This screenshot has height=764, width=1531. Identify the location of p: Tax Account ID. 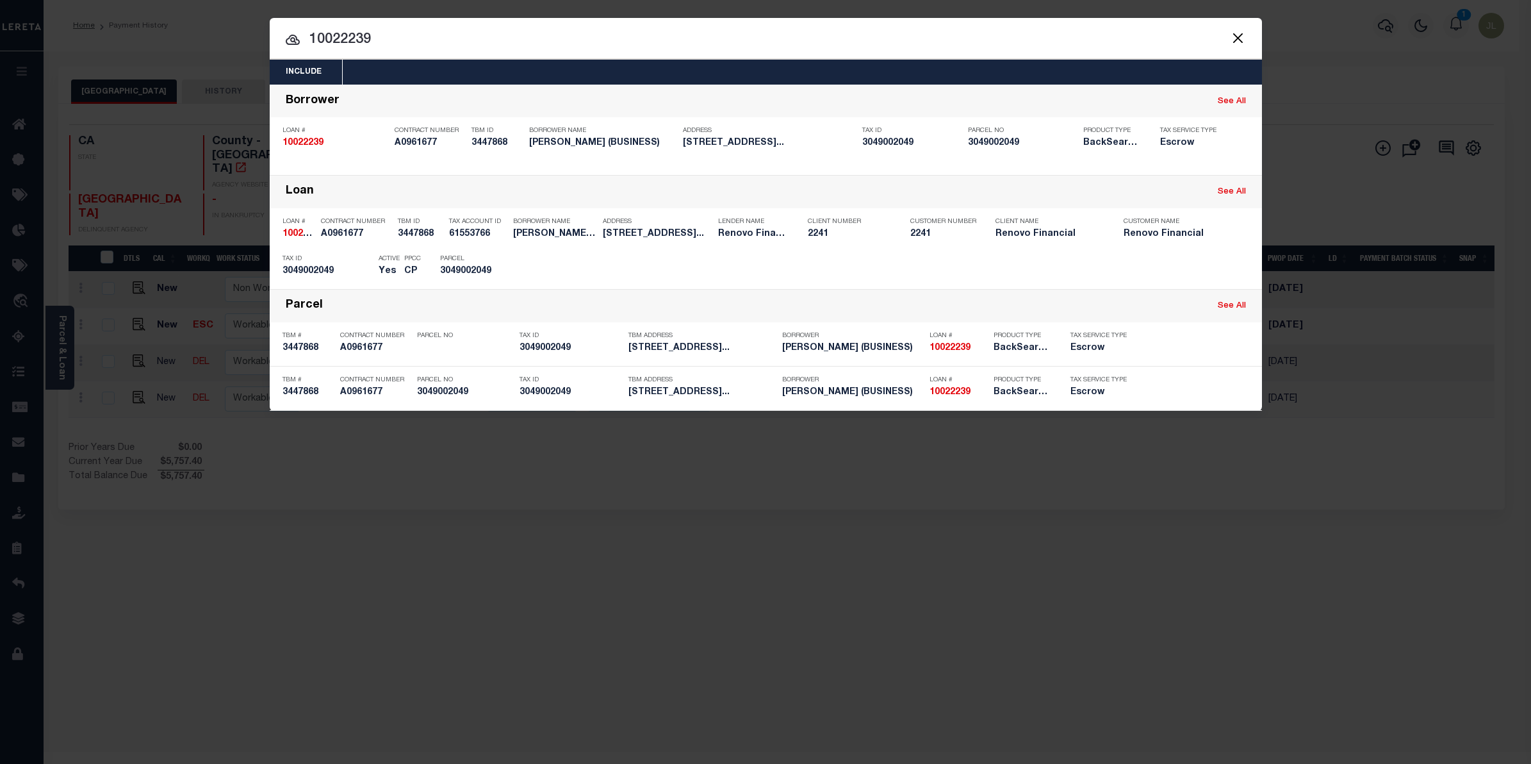
(478, 222).